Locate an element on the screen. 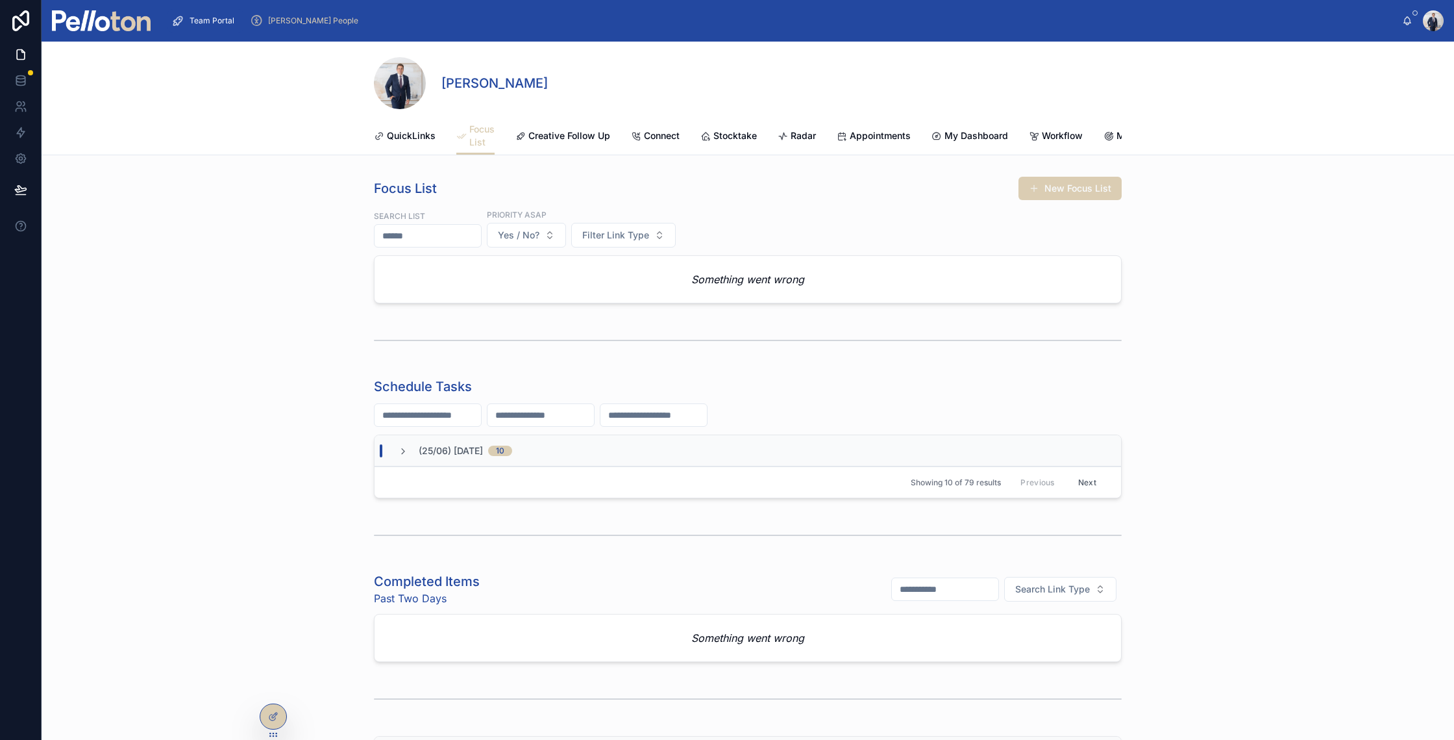 The image size is (1454, 740). span: Stocktake is located at coordinates (735, 136).